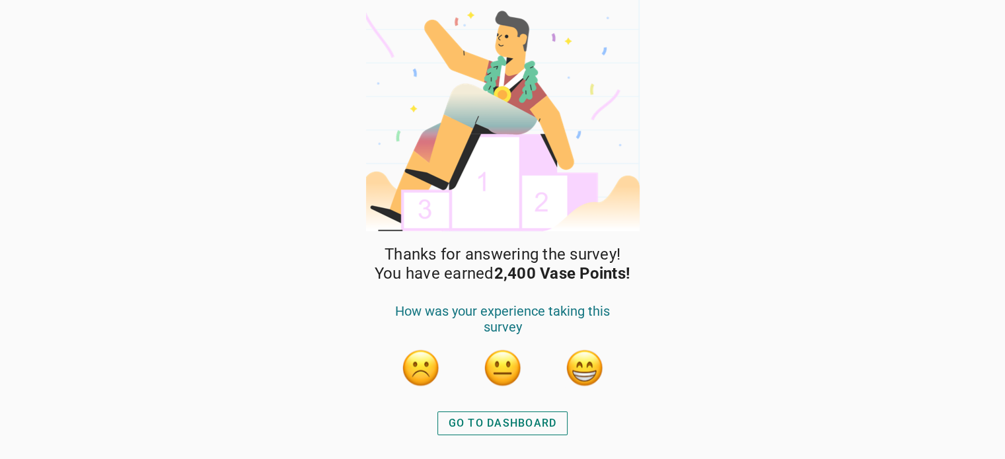 The width and height of the screenshot is (1005, 459). What do you see at coordinates (502, 274) in the screenshot?
I see `span: You have earned` at bounding box center [502, 274].